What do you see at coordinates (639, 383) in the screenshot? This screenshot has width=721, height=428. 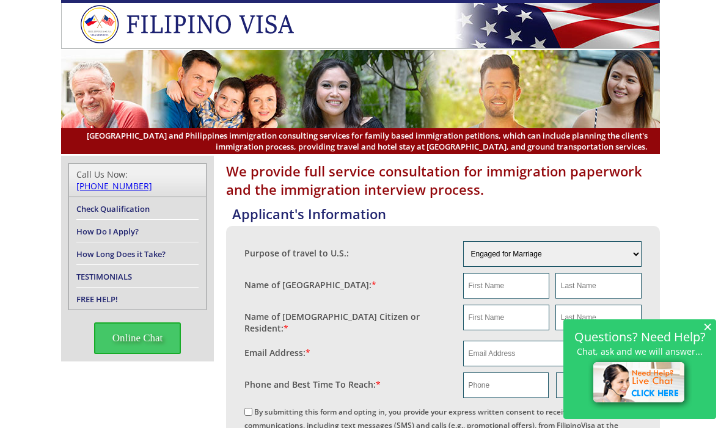 I see `img: live-chat-icon.png` at bounding box center [639, 383].